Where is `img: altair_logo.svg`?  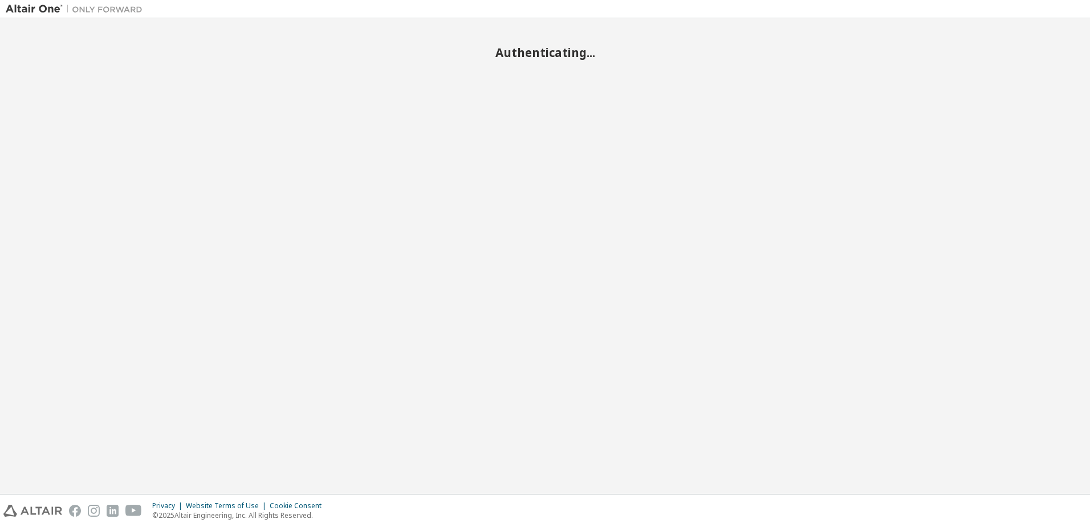 img: altair_logo.svg is located at coordinates (32, 510).